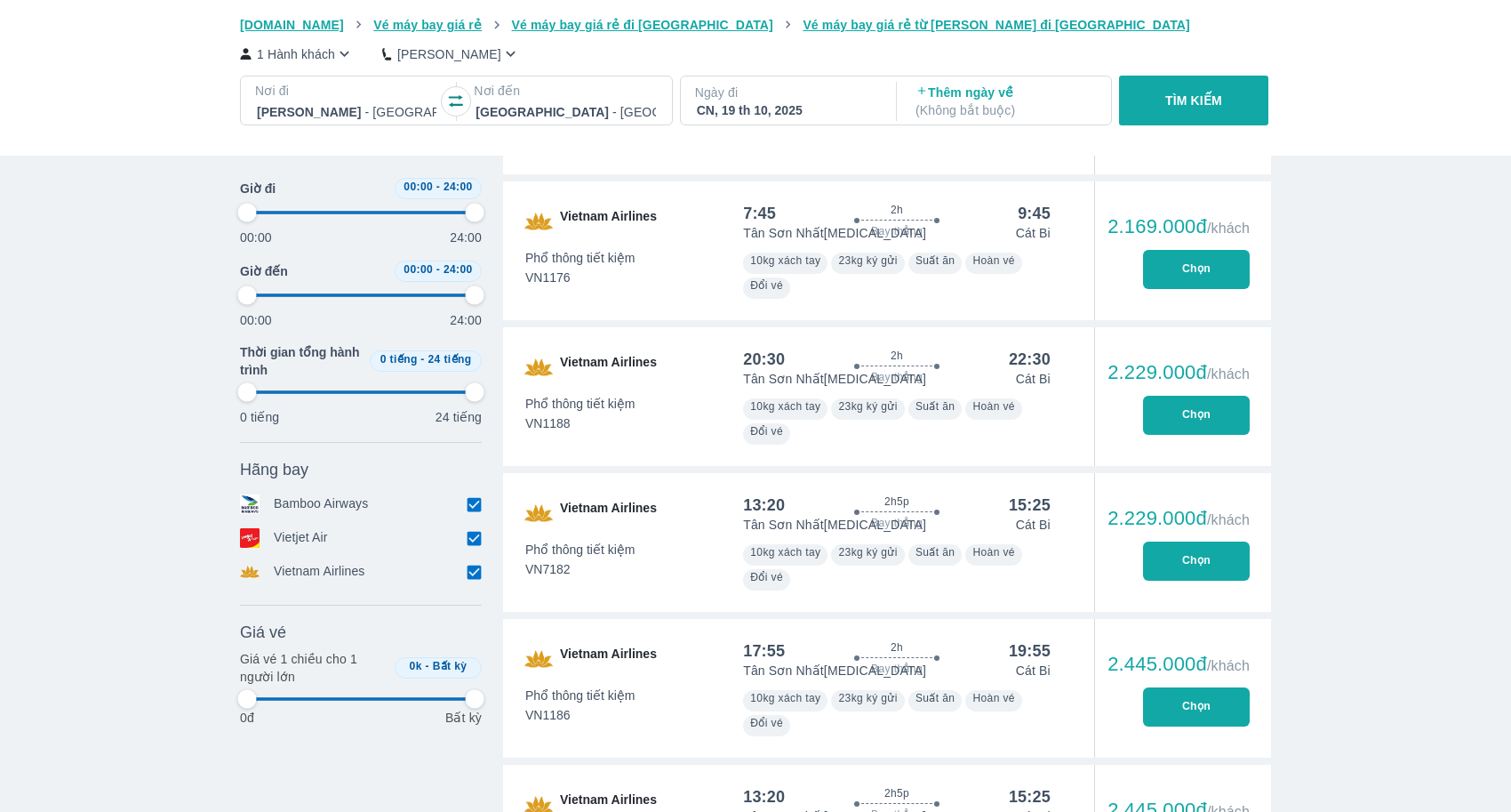 The width and height of the screenshot is (1511, 812). Describe the element at coordinates (259, 417) in the screenshot. I see `p: 0 tiếng` at that location.